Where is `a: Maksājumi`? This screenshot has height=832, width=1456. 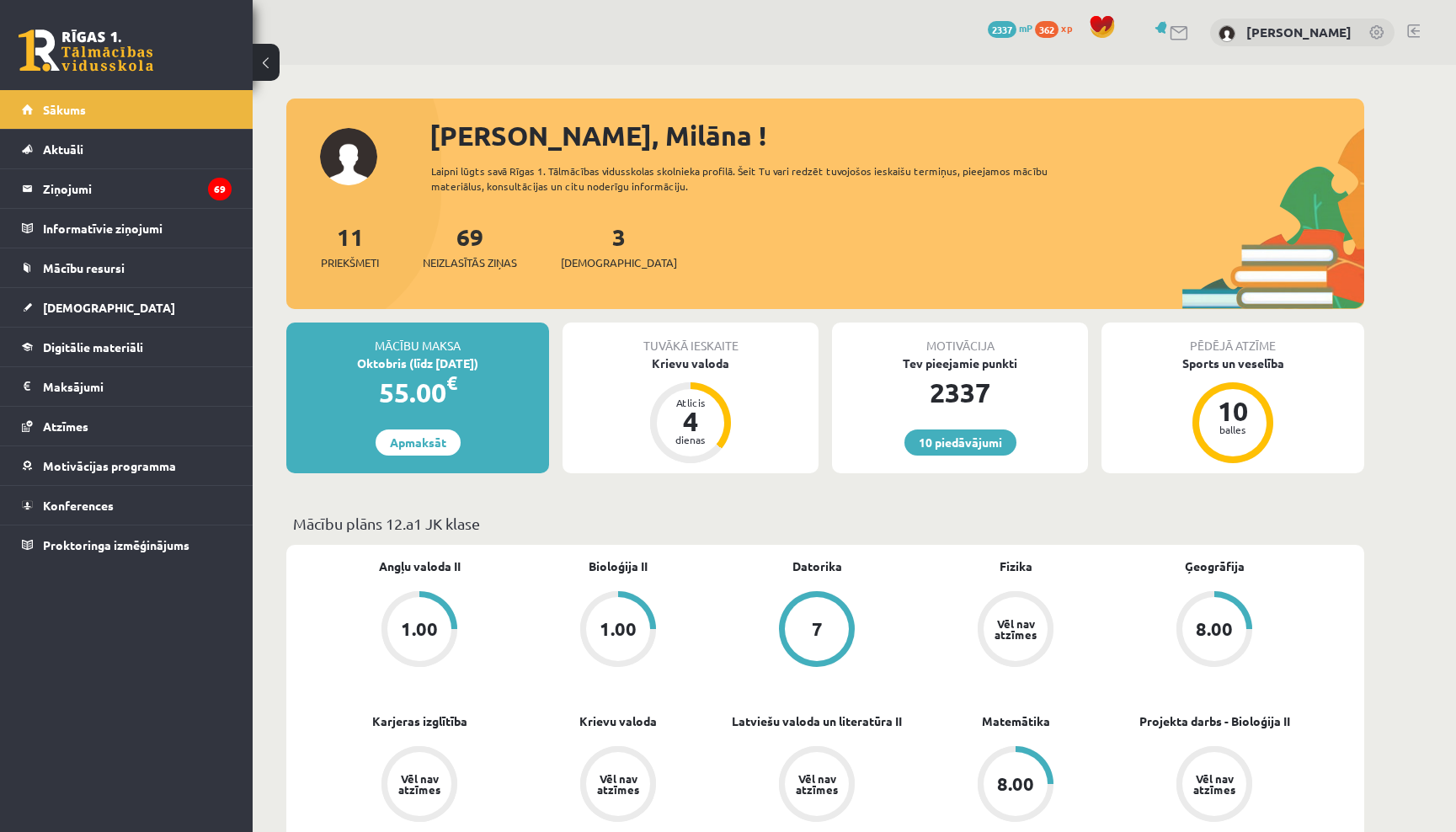 a: Maksājumi is located at coordinates (127, 387).